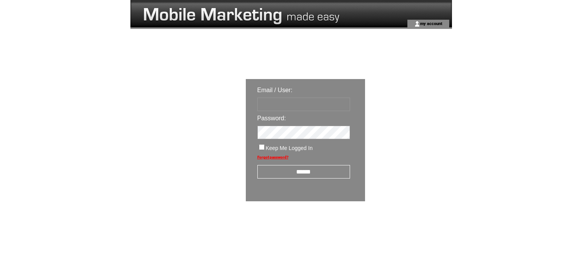  Describe the element at coordinates (431, 23) in the screenshot. I see `a: my account` at that location.